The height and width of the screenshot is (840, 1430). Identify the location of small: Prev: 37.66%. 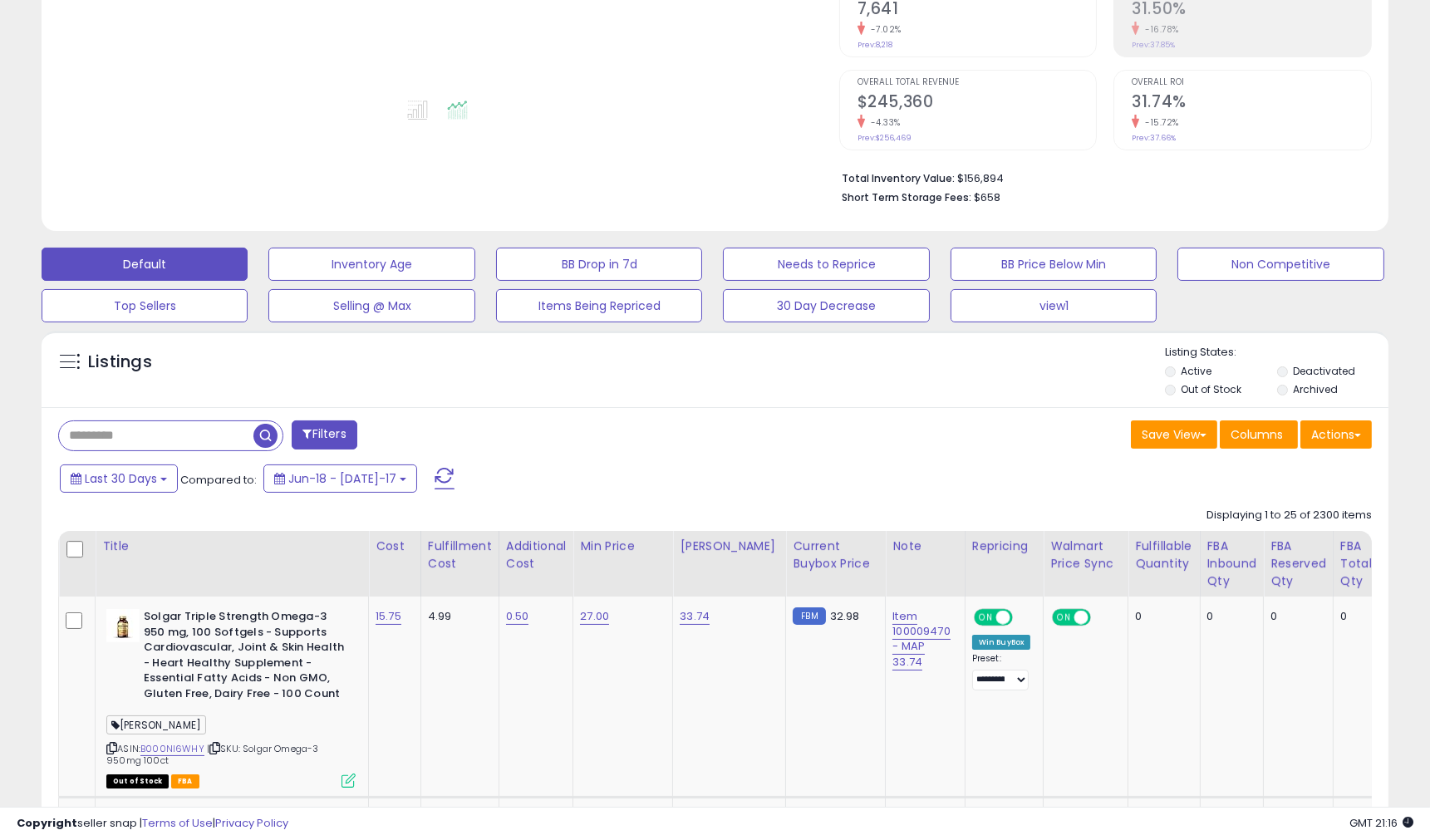
(1154, 138).